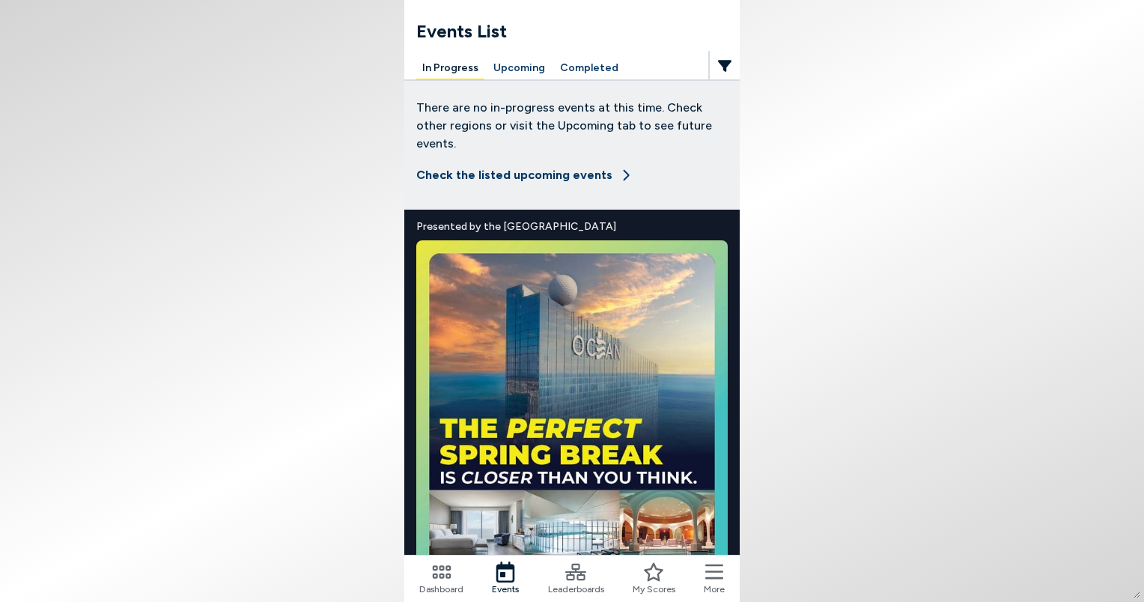 The width and height of the screenshot is (1144, 602). I want to click on p: There are no in-progress events at this time. Check other regions or visit the Upcoming tab to se..., so click(572, 126).